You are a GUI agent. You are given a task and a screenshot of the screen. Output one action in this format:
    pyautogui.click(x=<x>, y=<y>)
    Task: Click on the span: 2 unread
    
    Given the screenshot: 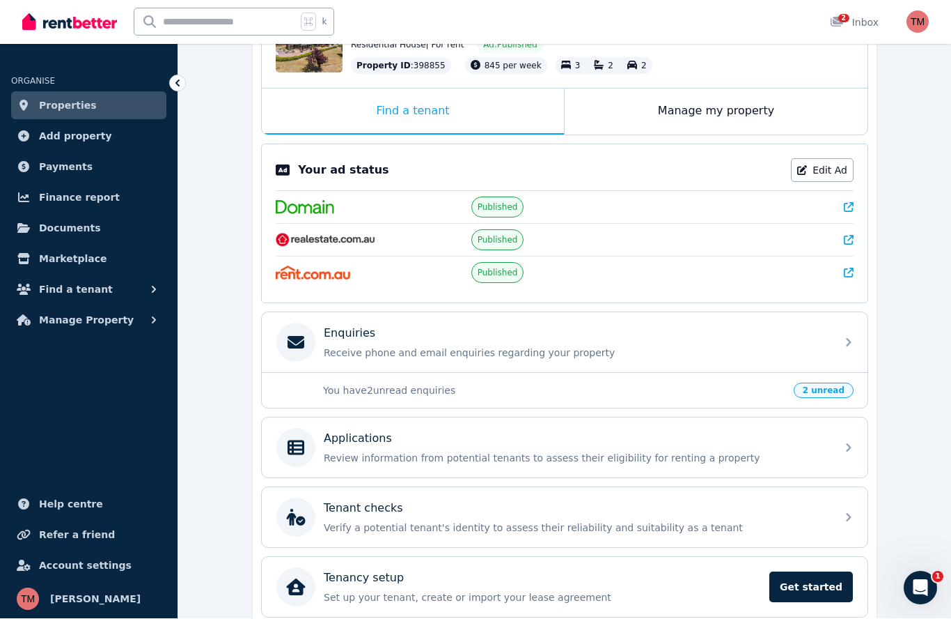 What is the action you would take?
    pyautogui.click(x=824, y=391)
    